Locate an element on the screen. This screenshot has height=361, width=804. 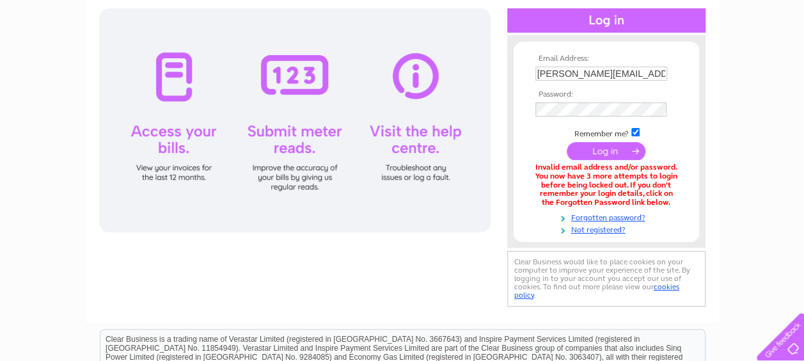
a: Blog is located at coordinates (747, 59).